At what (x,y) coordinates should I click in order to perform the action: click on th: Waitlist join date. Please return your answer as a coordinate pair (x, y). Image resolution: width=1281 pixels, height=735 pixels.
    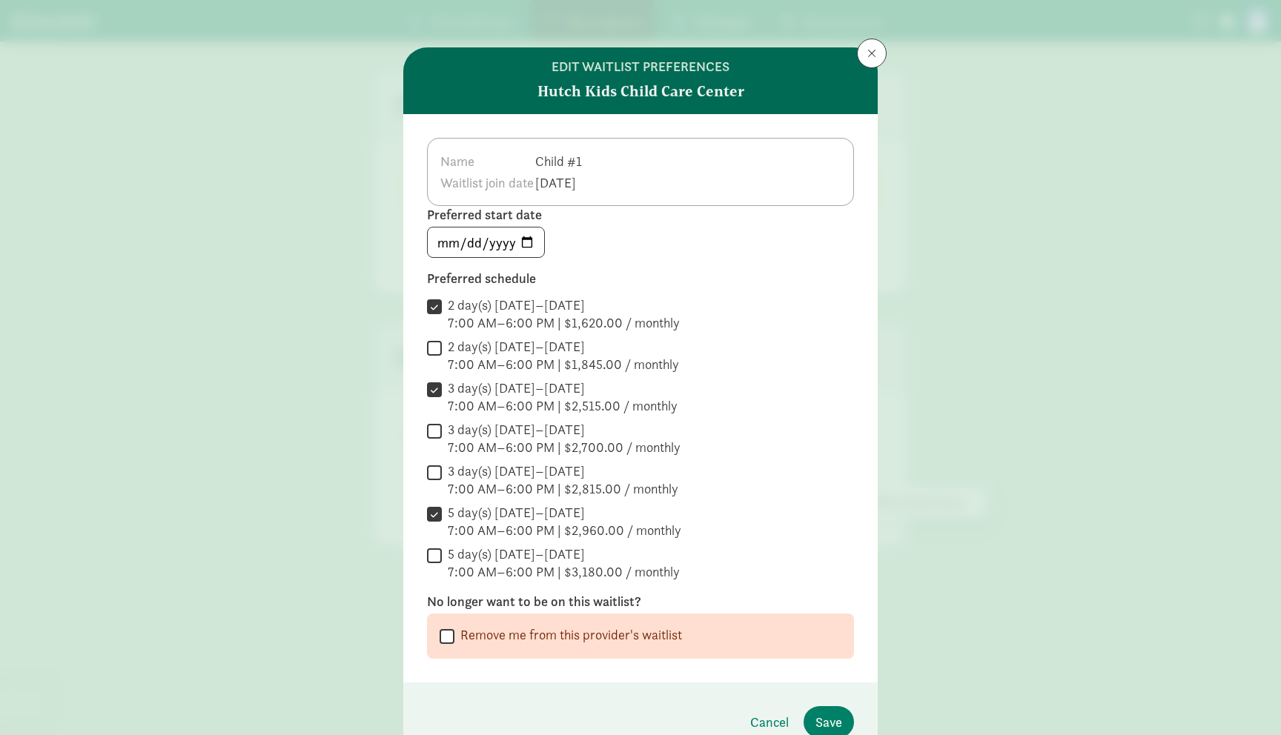
    Looking at the image, I should click on (487, 182).